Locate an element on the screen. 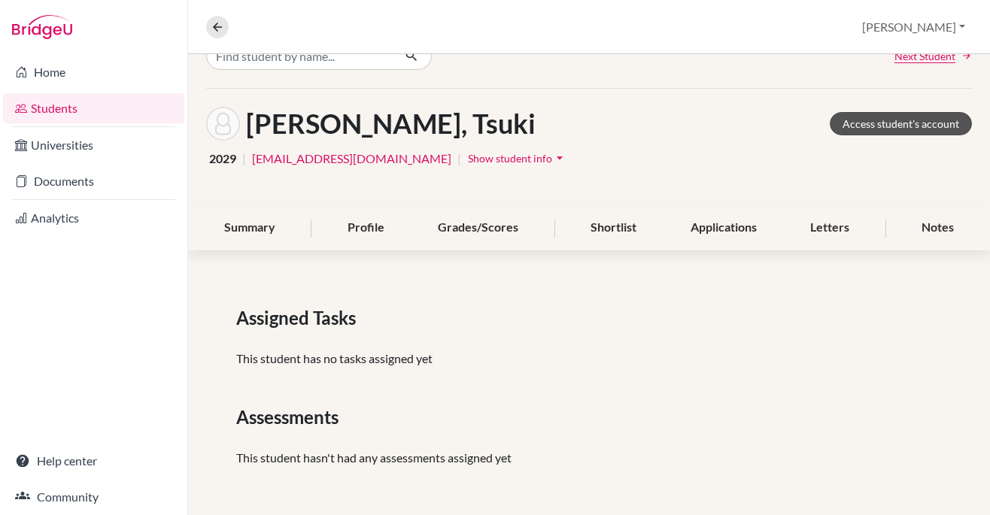 This screenshot has width=990, height=515. img: Bridge-U is located at coordinates (42, 27).